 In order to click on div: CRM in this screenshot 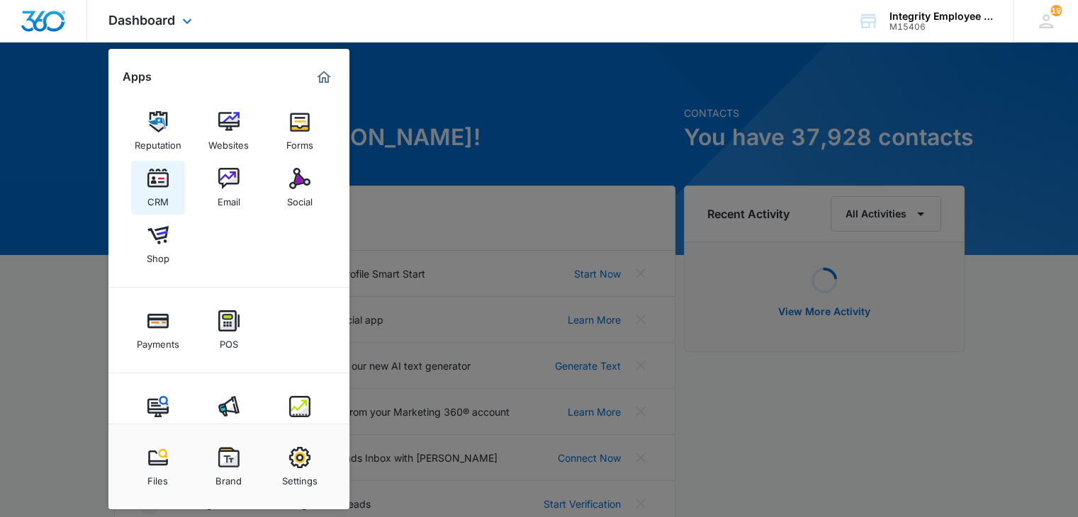, I will do `click(158, 198)`.